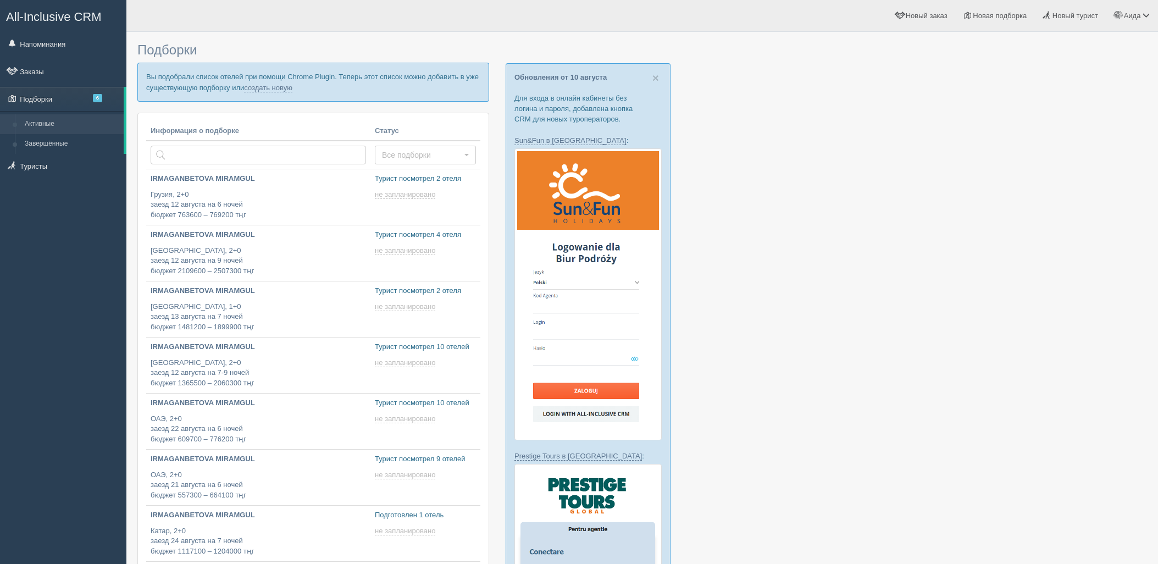 The width and height of the screenshot is (1158, 564). What do you see at coordinates (422, 155) in the screenshot?
I see `span: Все подборки` at bounding box center [422, 155].